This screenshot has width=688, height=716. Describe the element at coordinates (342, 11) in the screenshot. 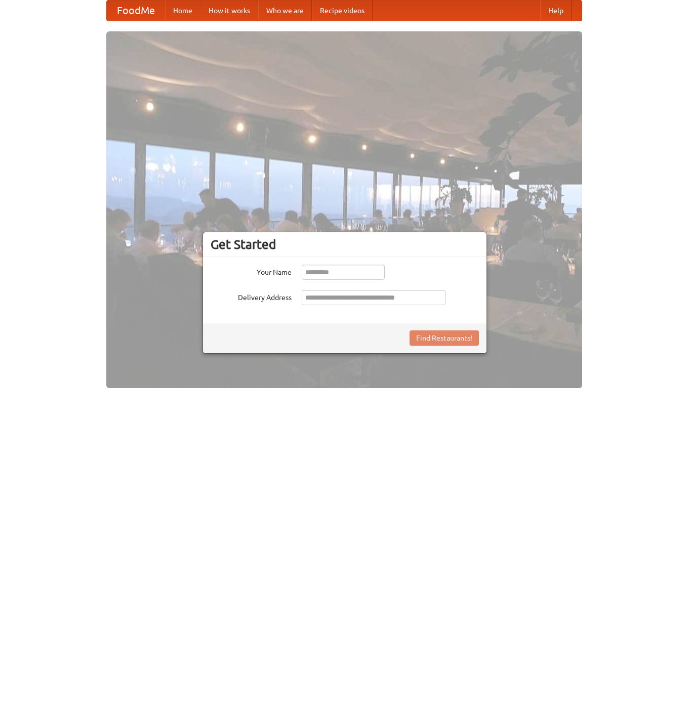

I see `a: Recipe videos` at that location.